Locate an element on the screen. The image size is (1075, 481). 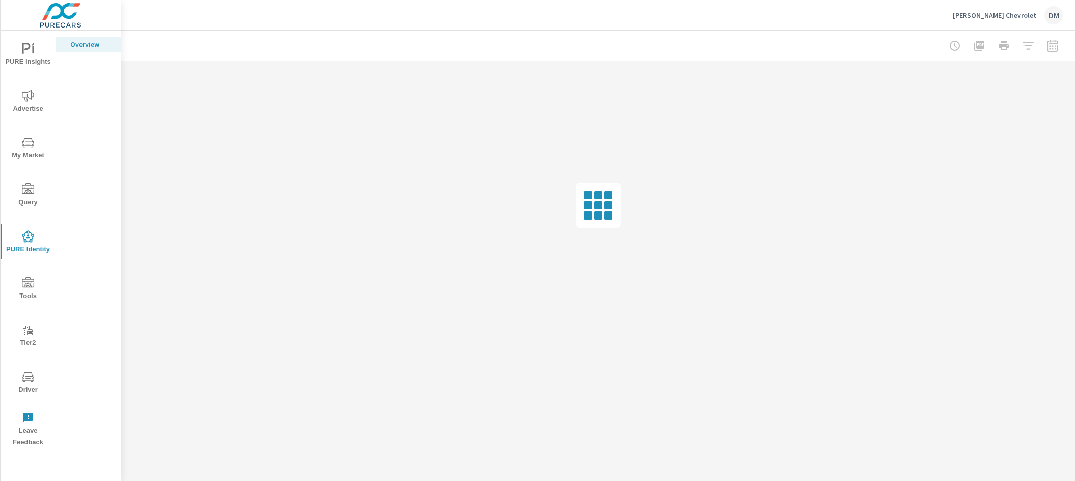
span: PURE Identity is located at coordinates (28, 242).